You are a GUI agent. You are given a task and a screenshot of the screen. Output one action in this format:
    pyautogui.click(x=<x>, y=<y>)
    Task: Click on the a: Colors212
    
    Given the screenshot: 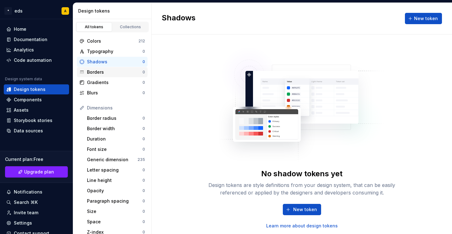 What is the action you would take?
    pyautogui.click(x=112, y=41)
    